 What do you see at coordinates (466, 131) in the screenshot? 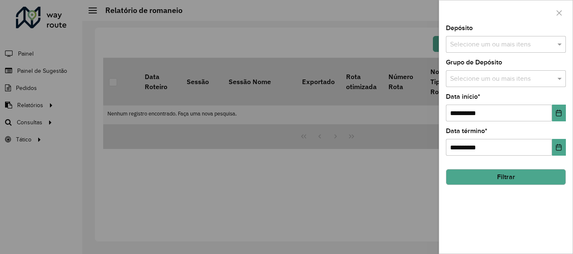
I see `label: Data término` at bounding box center [466, 131].